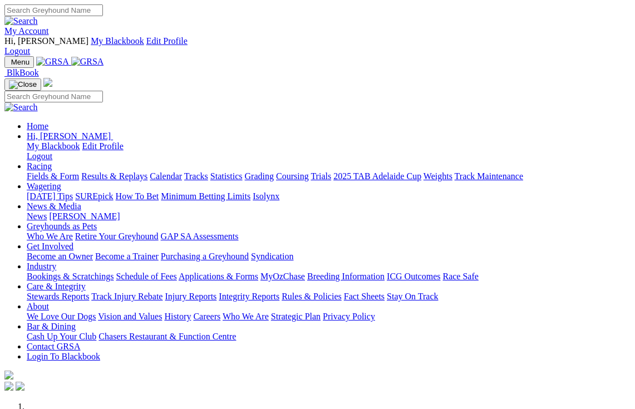 The width and height of the screenshot is (635, 409). What do you see at coordinates (259, 176) in the screenshot?
I see `a: Grading` at bounding box center [259, 176].